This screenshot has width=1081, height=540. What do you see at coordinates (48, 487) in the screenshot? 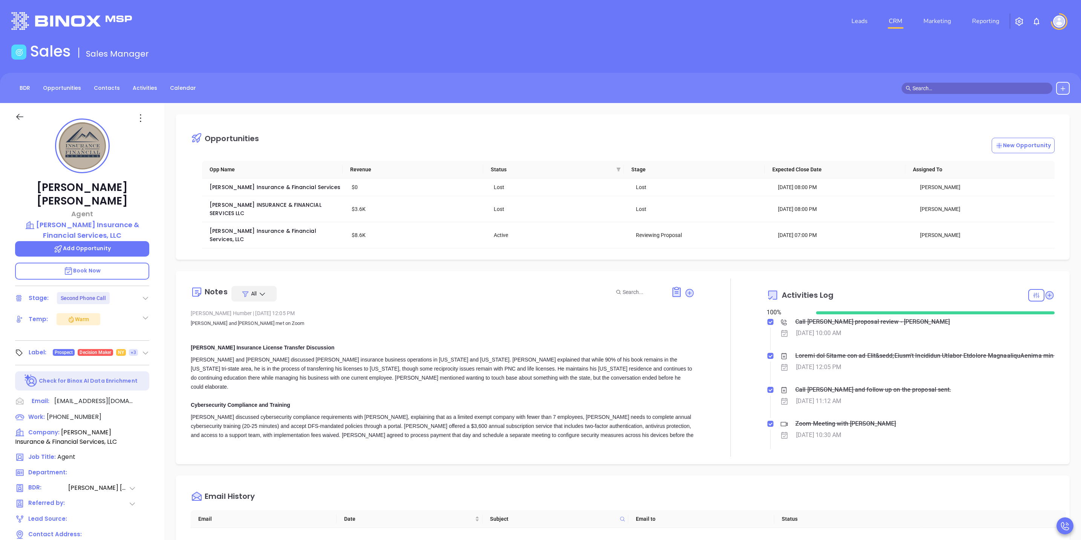
I see `span: BDR:` at bounding box center [48, 487].